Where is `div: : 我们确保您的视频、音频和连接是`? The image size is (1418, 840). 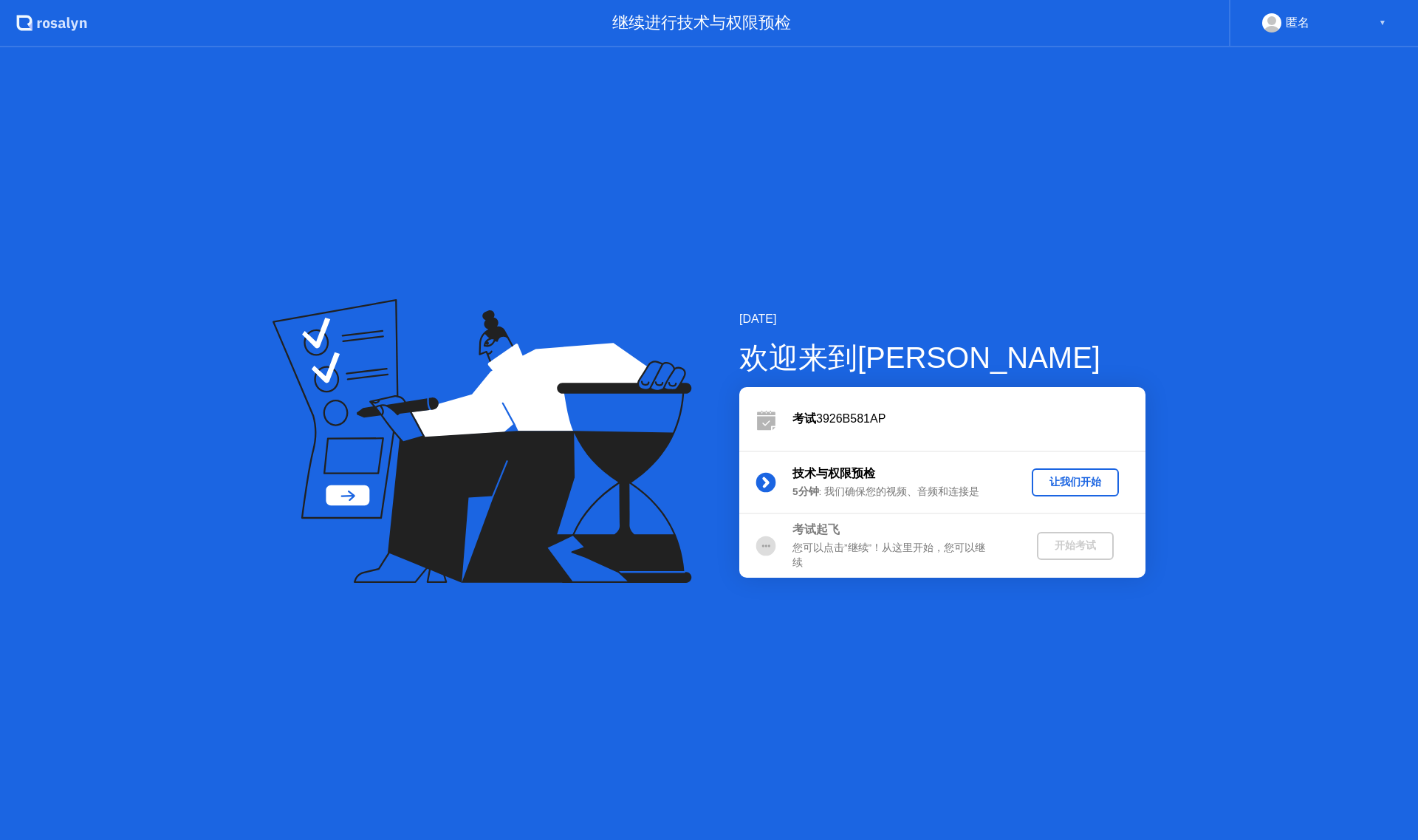 div: : 我们确保您的视频、音频和连接是 is located at coordinates (899, 492).